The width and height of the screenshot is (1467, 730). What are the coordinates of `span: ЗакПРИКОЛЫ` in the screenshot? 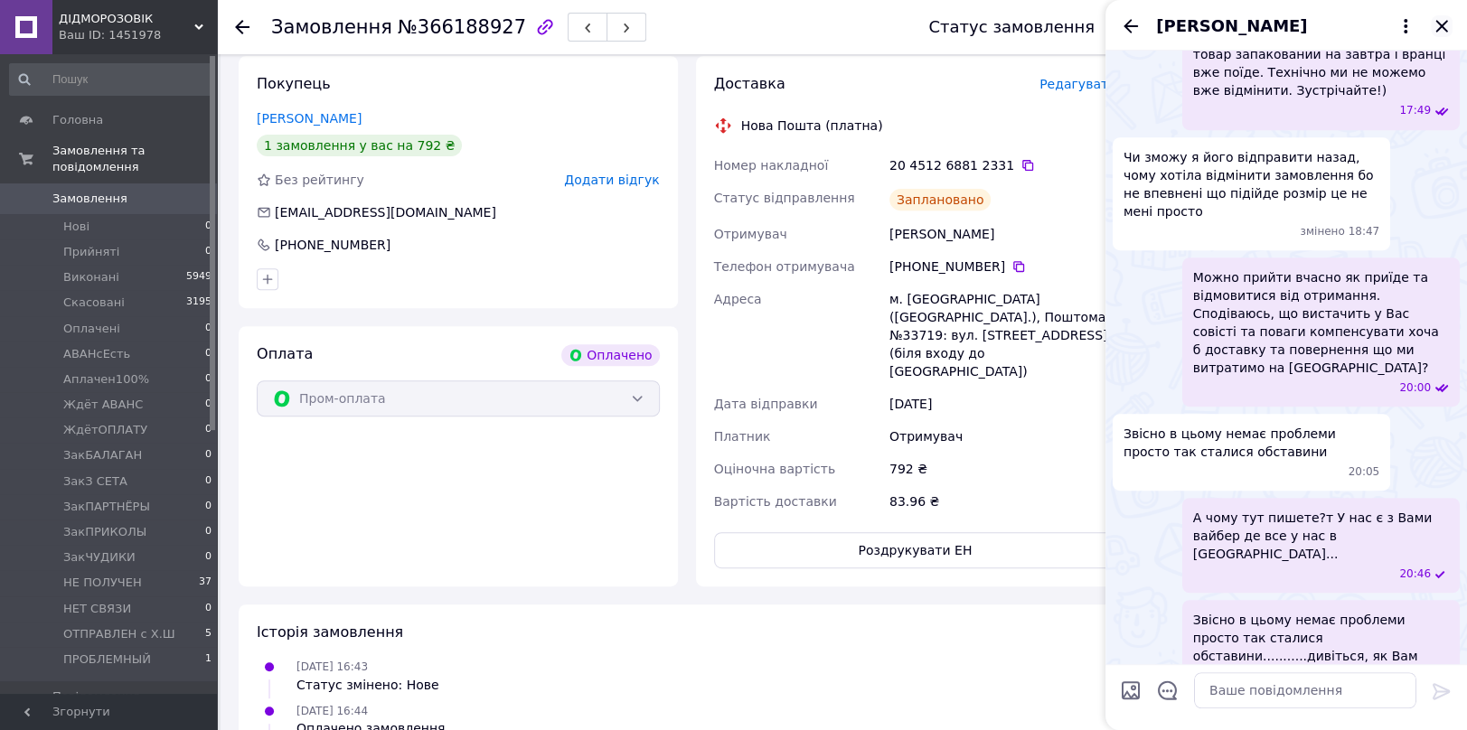 It's located at (105, 532).